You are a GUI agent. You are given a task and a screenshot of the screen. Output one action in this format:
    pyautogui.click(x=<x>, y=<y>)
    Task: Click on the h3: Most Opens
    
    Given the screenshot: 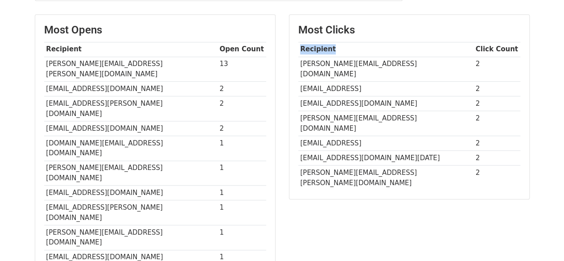 What is the action you would take?
    pyautogui.click(x=155, y=30)
    